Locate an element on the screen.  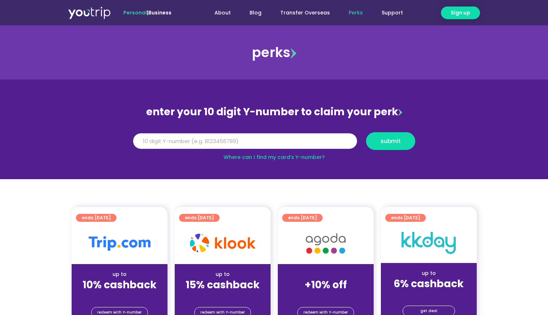
a: Perks is located at coordinates (356, 13).